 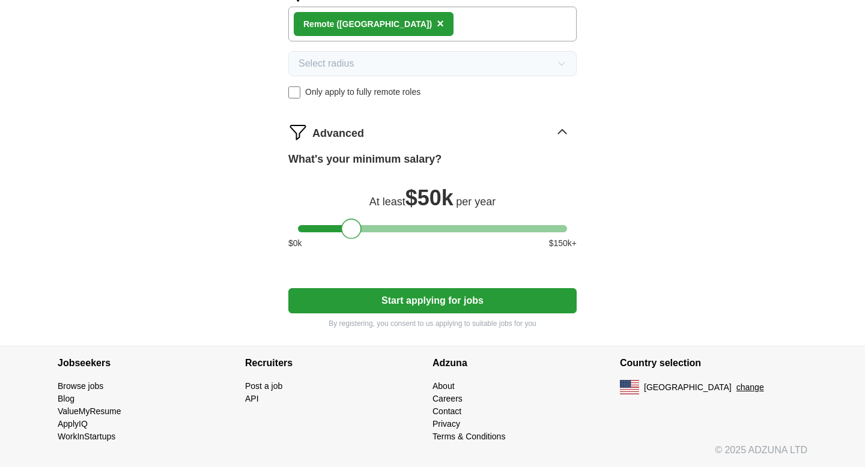 I want to click on a: Browse jobs, so click(x=80, y=386).